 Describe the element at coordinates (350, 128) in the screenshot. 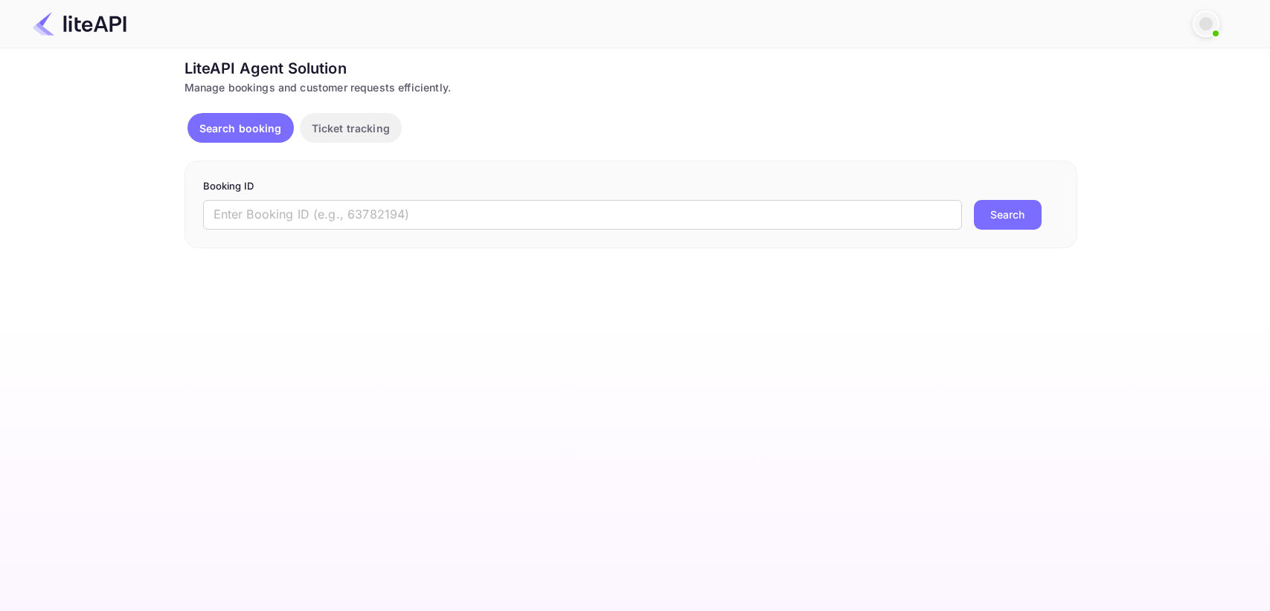

I see `p: Ticket tracking` at that location.